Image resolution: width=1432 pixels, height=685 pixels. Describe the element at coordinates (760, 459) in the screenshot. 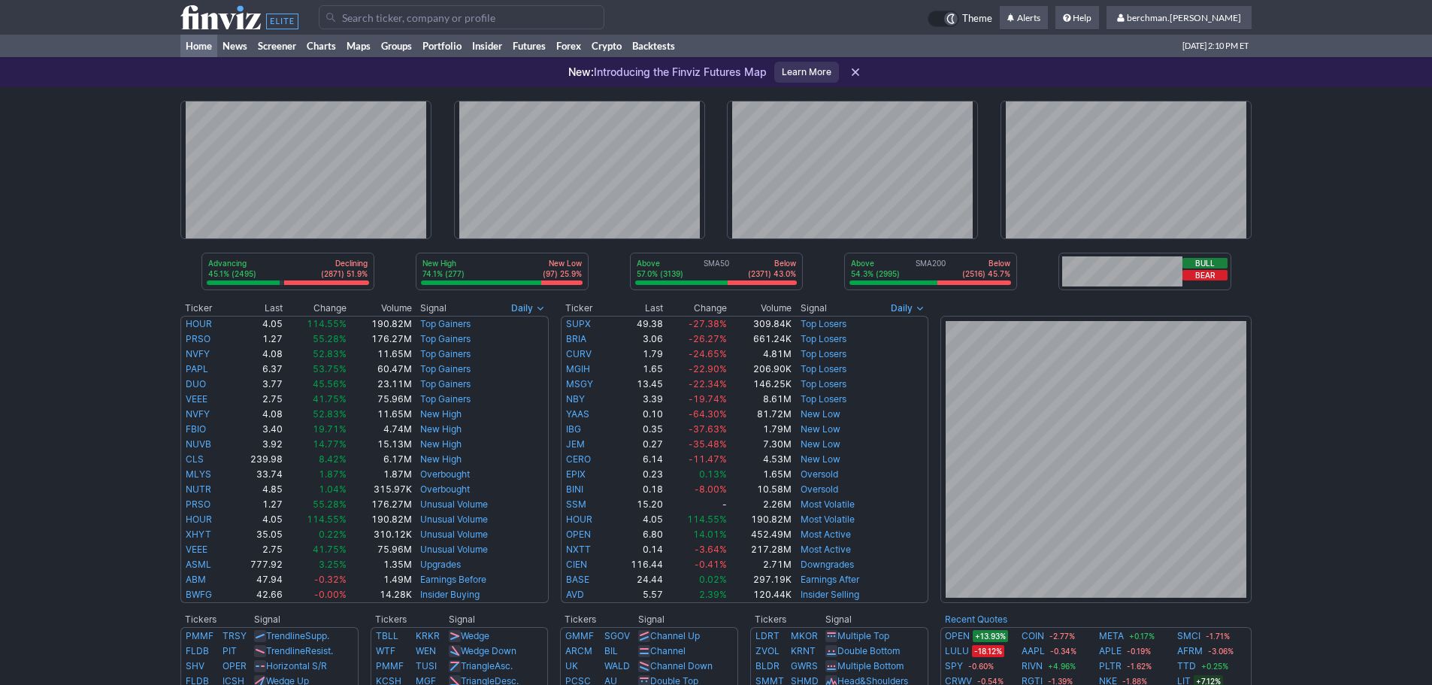

I see `td: 4.53M` at that location.